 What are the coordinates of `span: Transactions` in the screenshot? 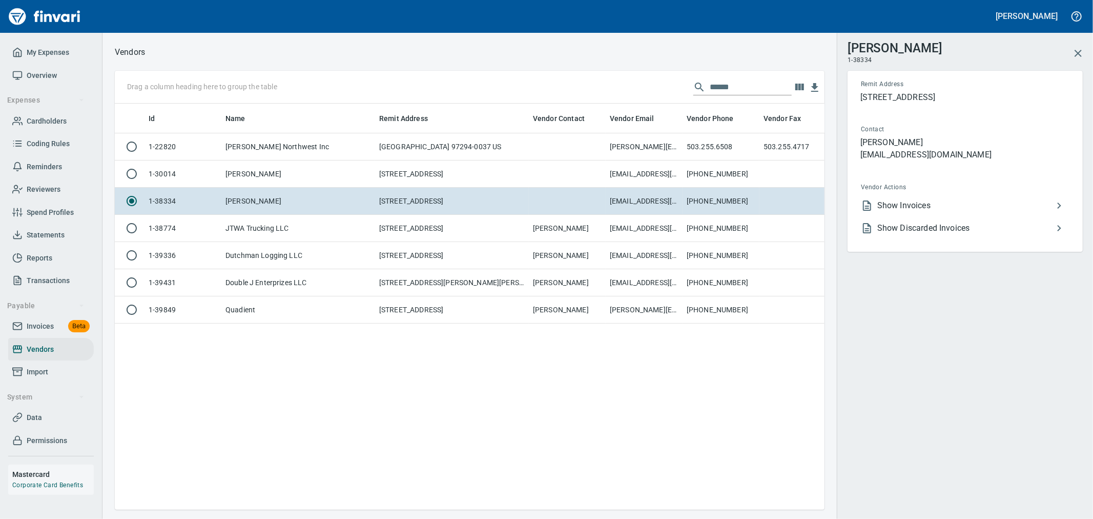 It's located at (48, 280).